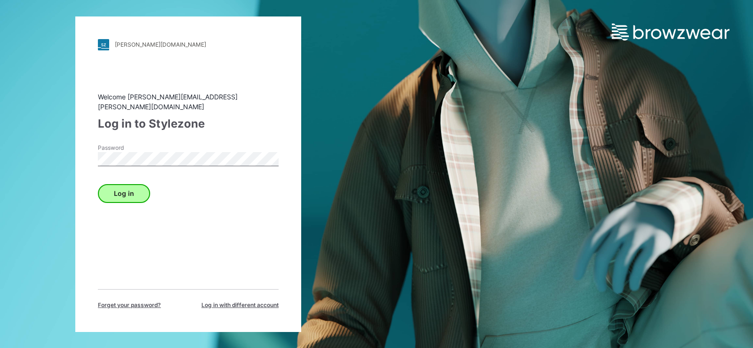  Describe the element at coordinates (670, 32) in the screenshot. I see `img: browzwear-logo.e42bd6dac1945053ebaf764b6aa21510.svg` at that location.